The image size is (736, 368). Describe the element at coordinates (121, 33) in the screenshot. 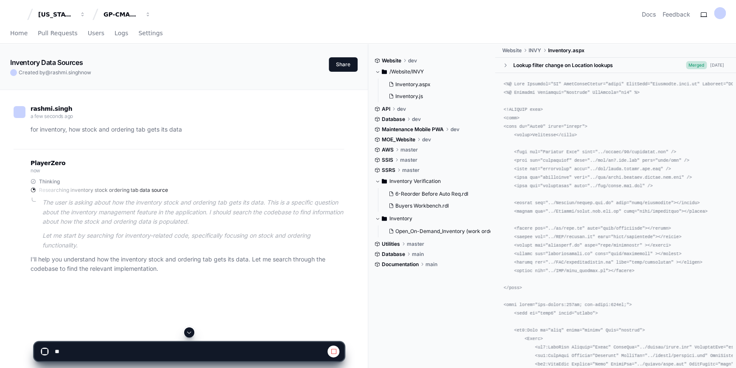

I see `span: Logs` at that location.